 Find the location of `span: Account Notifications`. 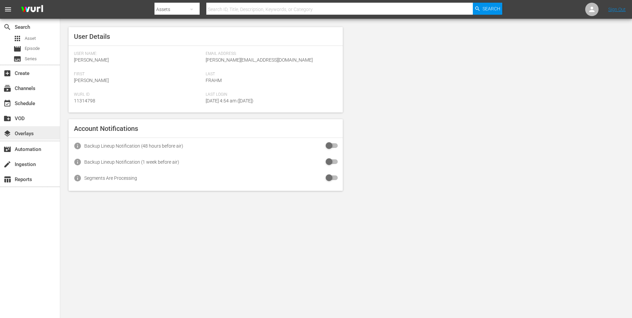

span: Account Notifications is located at coordinates (106, 128).